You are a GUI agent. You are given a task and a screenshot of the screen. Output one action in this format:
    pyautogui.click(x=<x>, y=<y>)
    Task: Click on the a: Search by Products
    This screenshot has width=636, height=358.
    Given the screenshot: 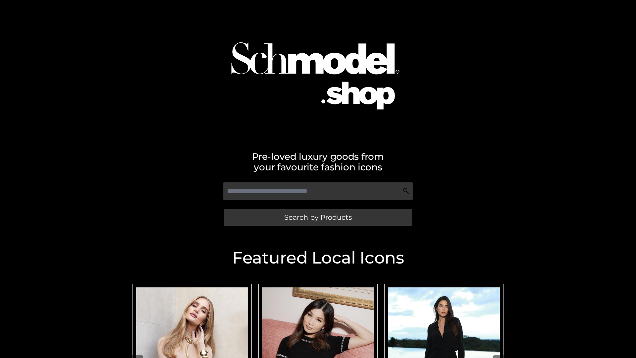 What is the action you would take?
    pyautogui.click(x=318, y=217)
    